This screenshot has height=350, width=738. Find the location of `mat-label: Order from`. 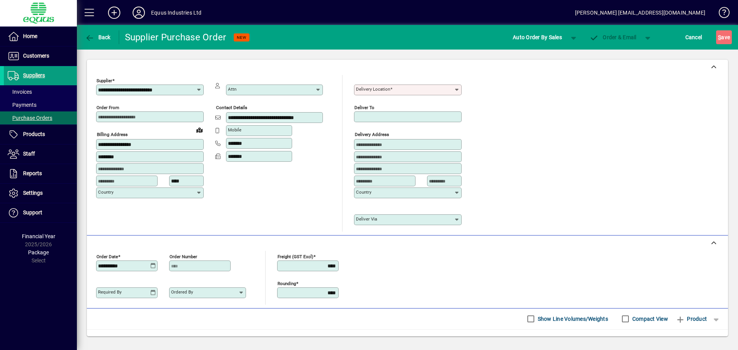

mat-label: Order from is located at coordinates (108, 108).